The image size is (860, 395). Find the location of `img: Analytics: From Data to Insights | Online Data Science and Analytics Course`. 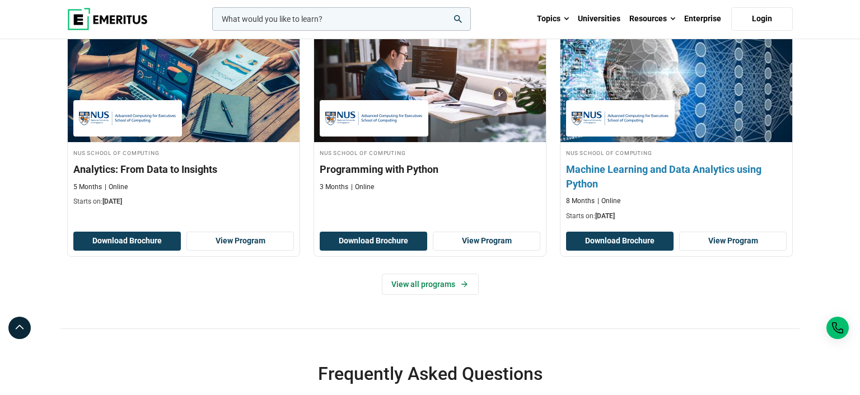

img: Analytics: From Data to Insights | Online Data Science and Analytics Course is located at coordinates (184, 86).